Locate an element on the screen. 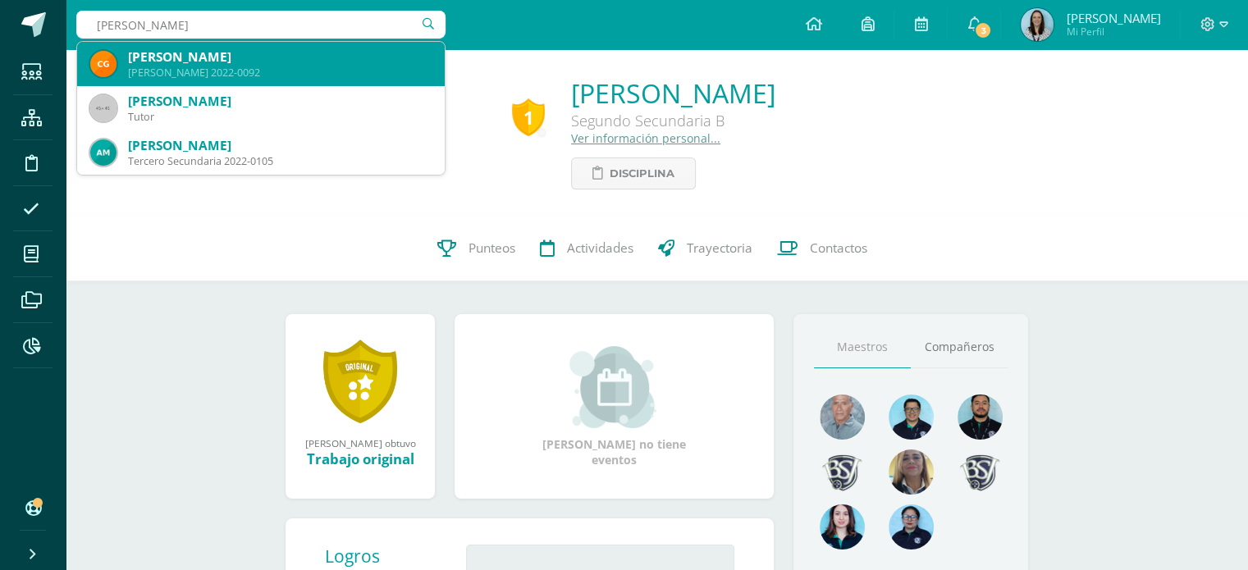  a: Actividades is located at coordinates (587, 249).